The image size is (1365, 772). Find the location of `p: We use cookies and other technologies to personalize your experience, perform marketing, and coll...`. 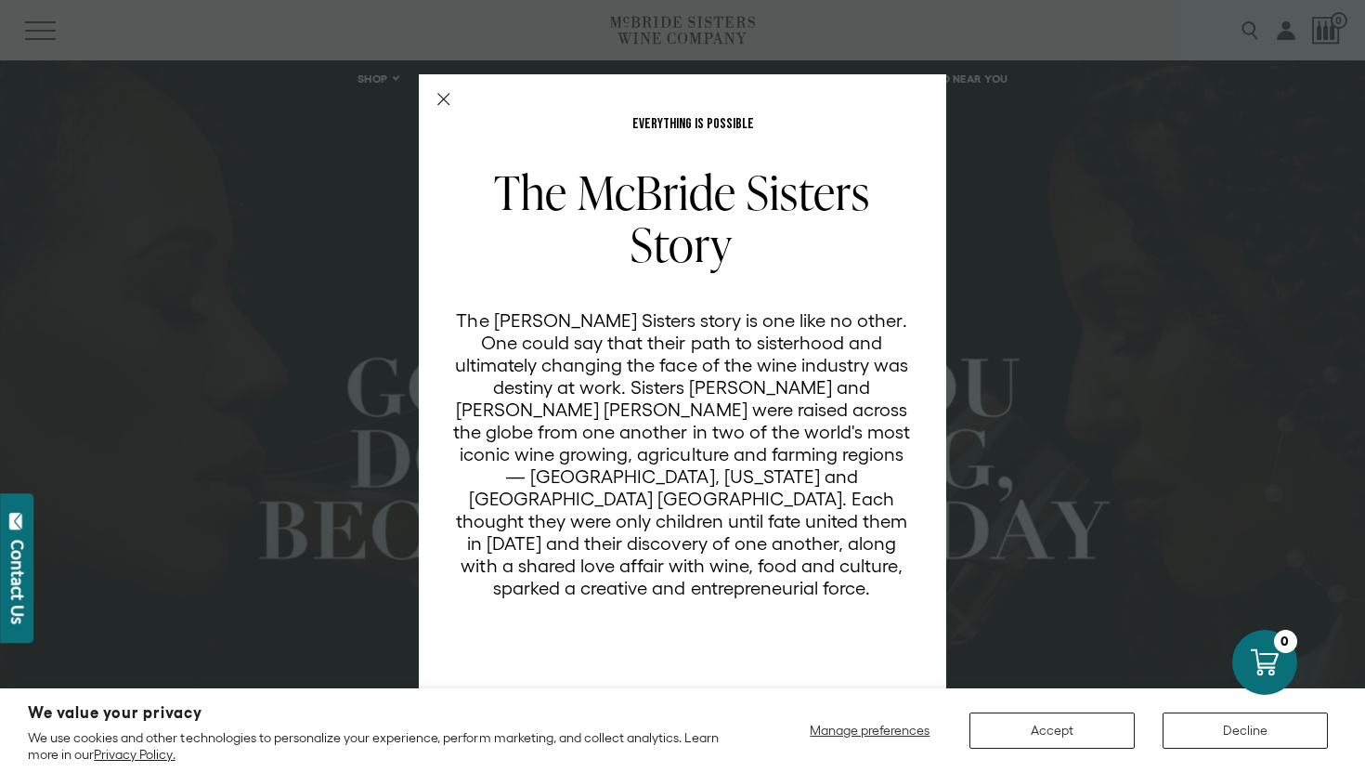

p: We use cookies and other technologies to personalize your experience, perform marketing, and coll... is located at coordinates (381, 746).